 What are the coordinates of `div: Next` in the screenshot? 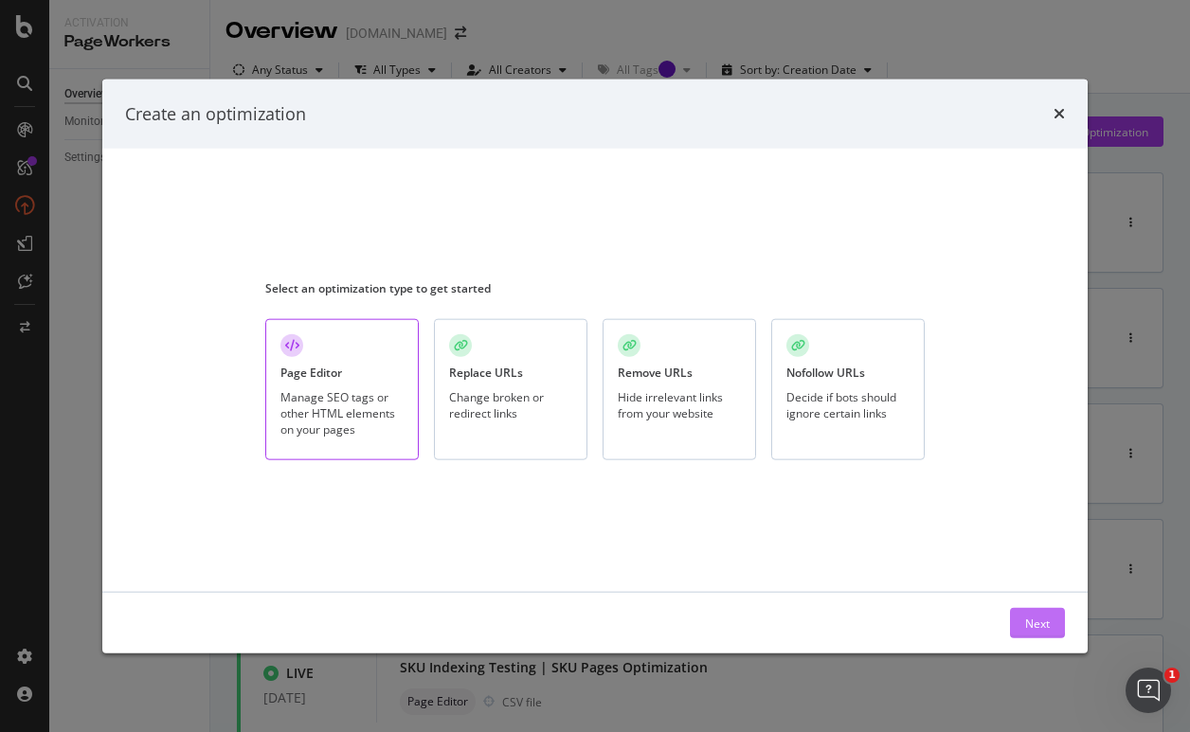 It's located at (1038, 623).